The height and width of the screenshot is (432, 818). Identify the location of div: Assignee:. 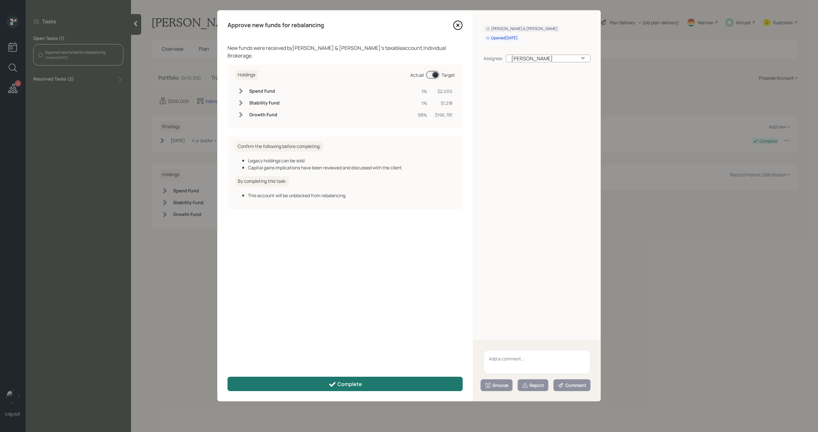
(494, 58).